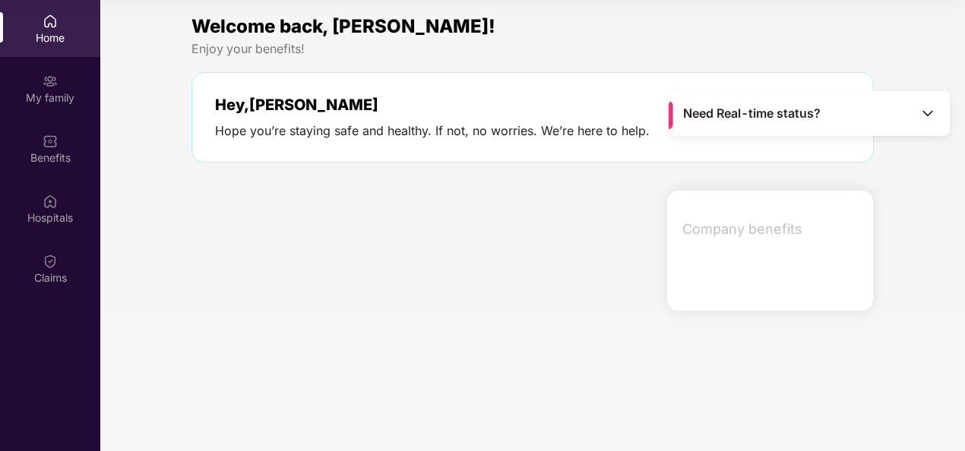 The height and width of the screenshot is (451, 965). Describe the element at coordinates (432, 131) in the screenshot. I see `div: Hope you’re staying safe and healthy. If not, no worries. We’re here to help.` at that location.